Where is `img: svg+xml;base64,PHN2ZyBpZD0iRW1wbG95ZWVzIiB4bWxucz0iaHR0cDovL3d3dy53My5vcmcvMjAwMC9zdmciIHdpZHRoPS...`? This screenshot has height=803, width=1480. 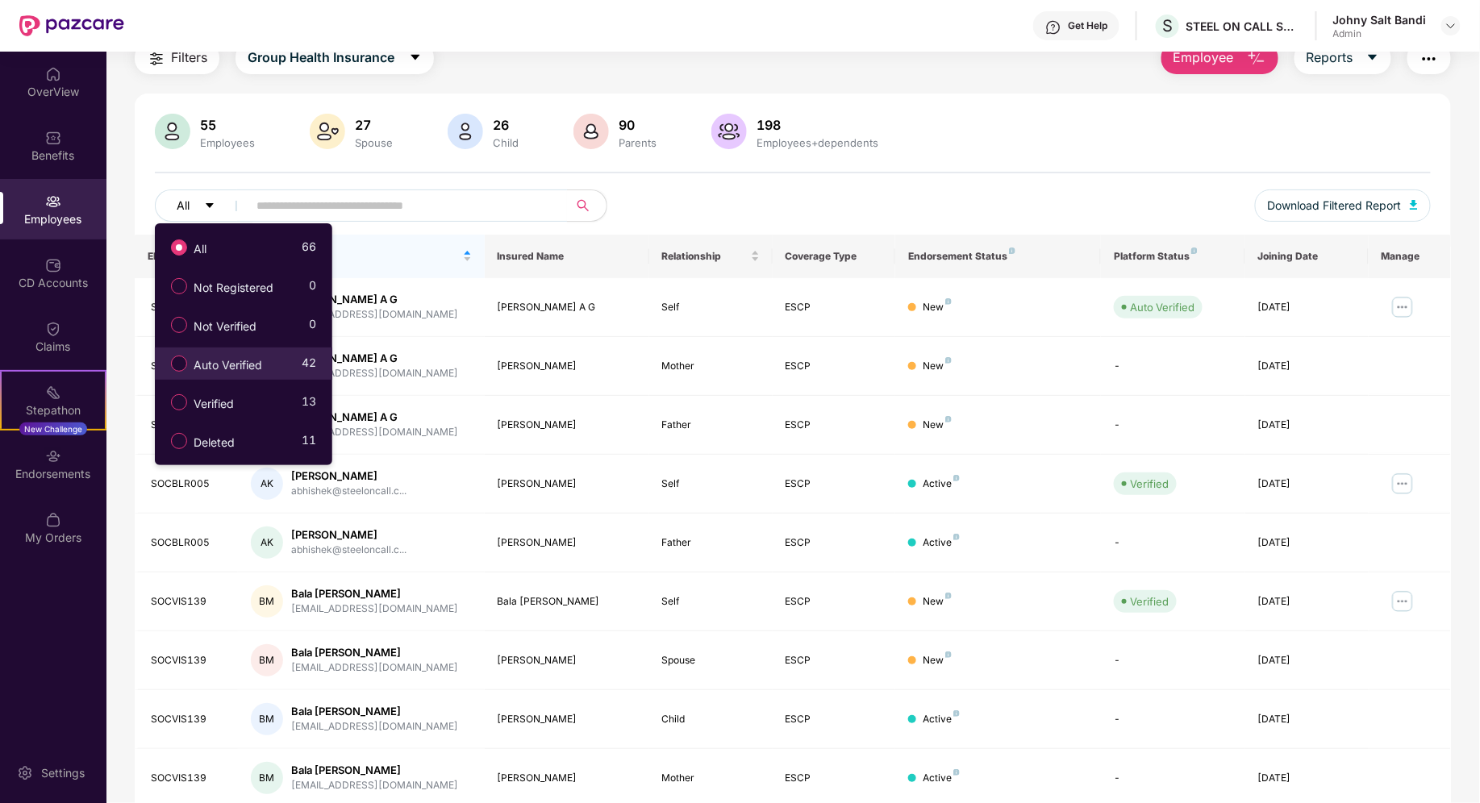
img: svg+xml;base64,PHN2ZyBpZD0iRW1wbG95ZWVzIiB4bWxucz0iaHR0cDovL3d3dy53My5vcmcvMjAwMC9zdmciIHdpZHRoPS... is located at coordinates (53, 202).